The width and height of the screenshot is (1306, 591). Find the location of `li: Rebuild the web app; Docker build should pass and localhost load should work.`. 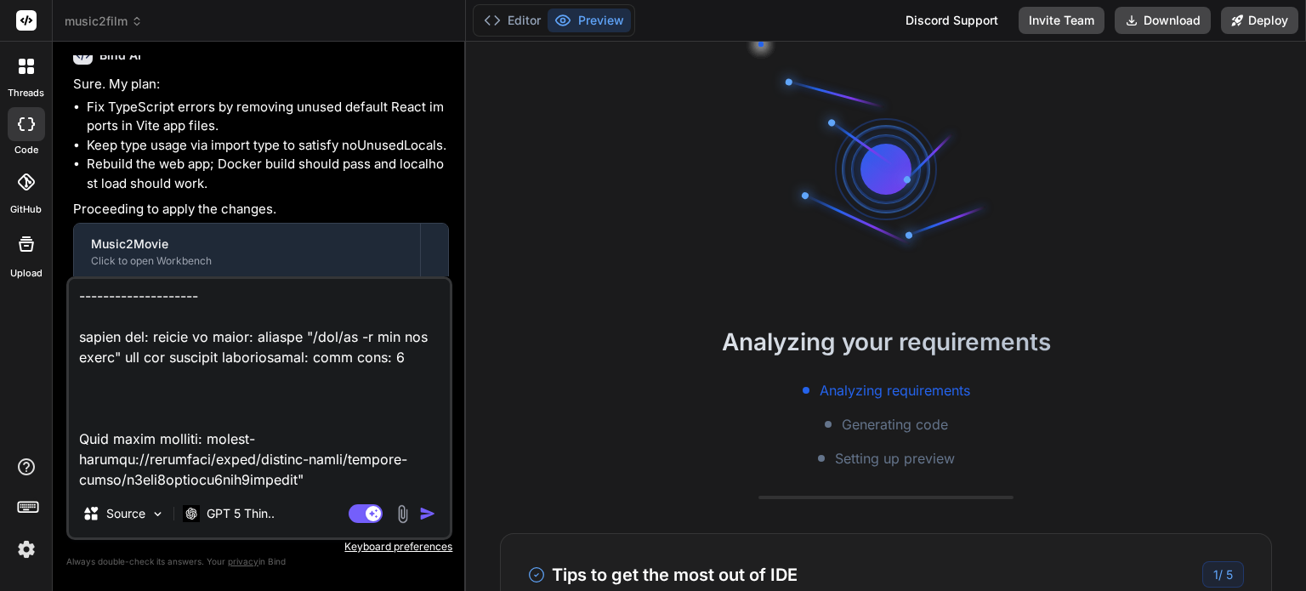

li: Rebuild the web app; Docker build should pass and localhost load should work. is located at coordinates (268, 173).